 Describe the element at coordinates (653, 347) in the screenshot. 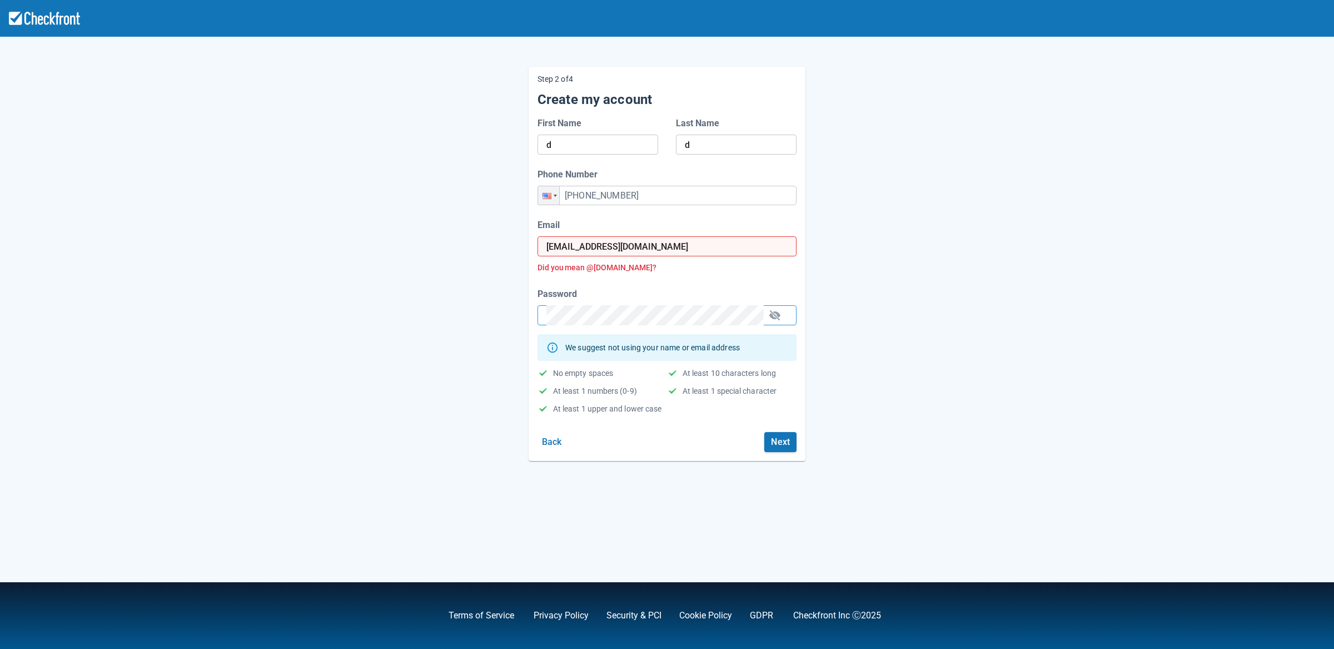

I see `div: We suggest not using your name or email address` at that location.